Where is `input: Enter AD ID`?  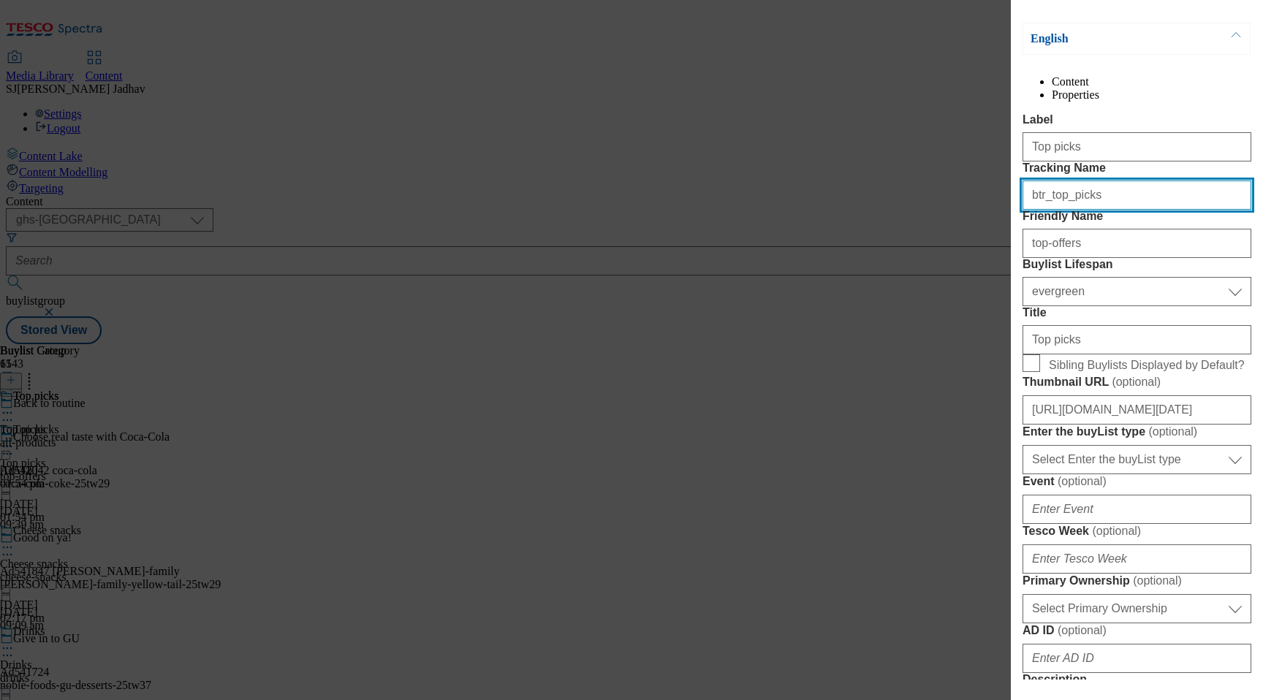 input: Enter AD ID is located at coordinates (1136, 658).